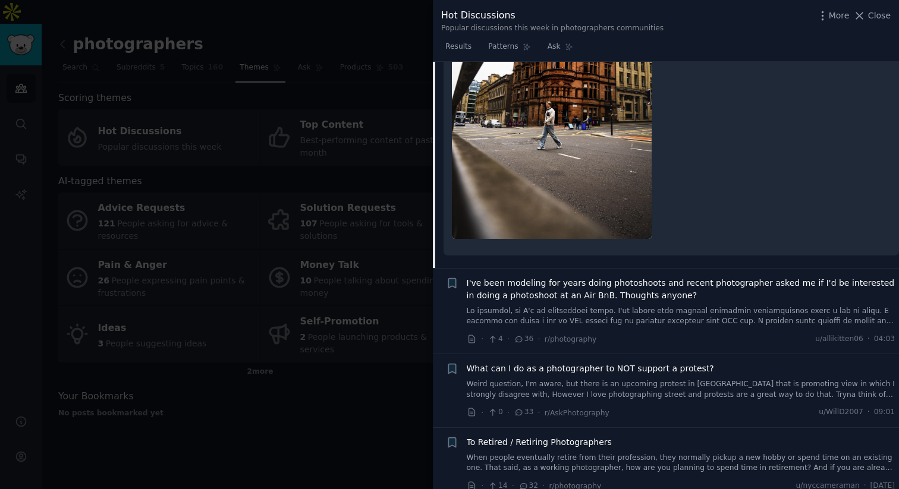  I want to click on span: More, so click(839, 15).